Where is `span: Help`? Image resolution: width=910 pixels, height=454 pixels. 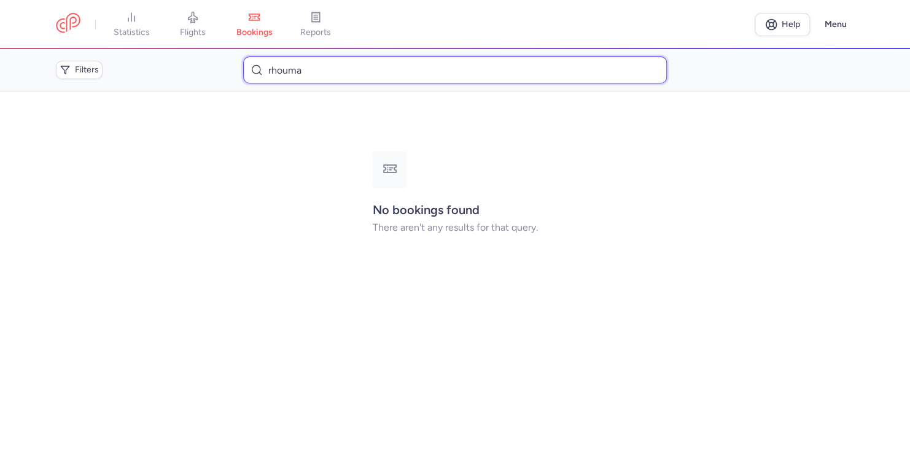
span: Help is located at coordinates (791, 24).